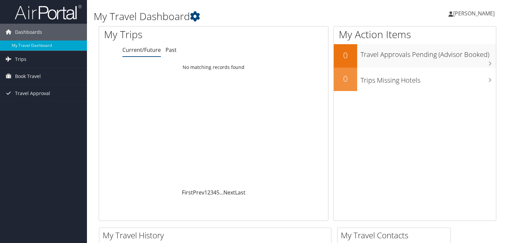  I want to click on a: 3, so click(211, 192).